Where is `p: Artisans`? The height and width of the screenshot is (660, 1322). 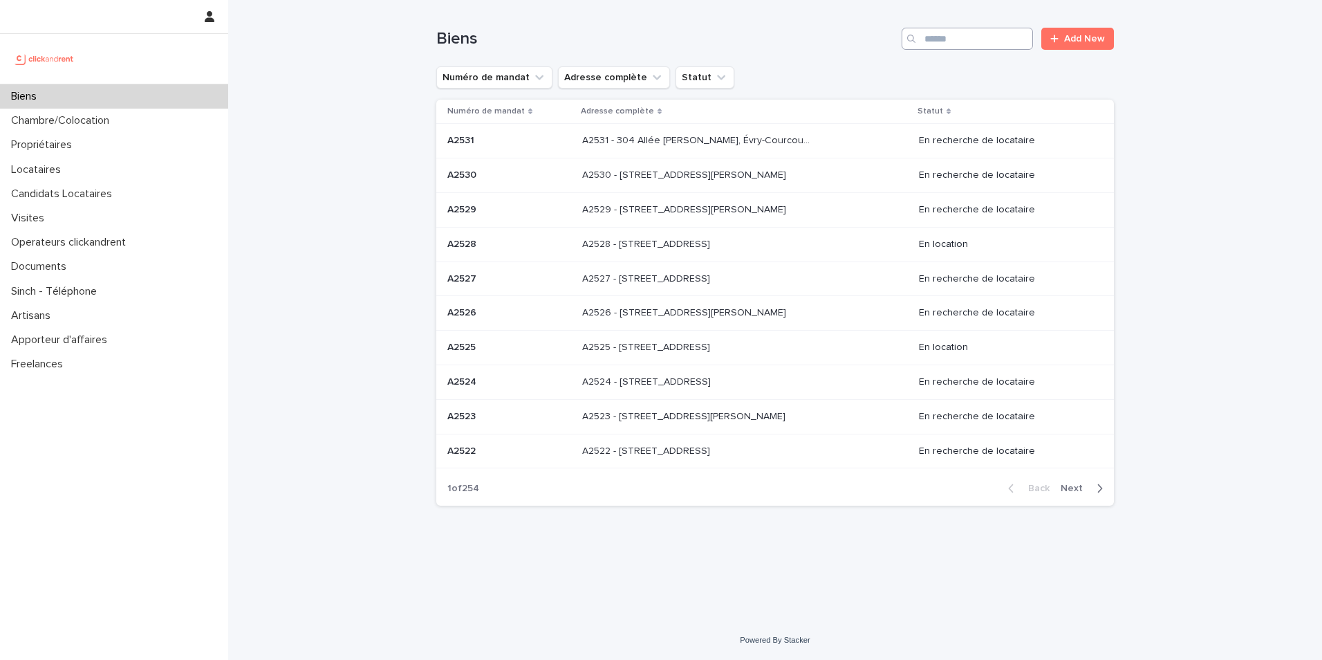 p: Artisans is located at coordinates (33, 315).